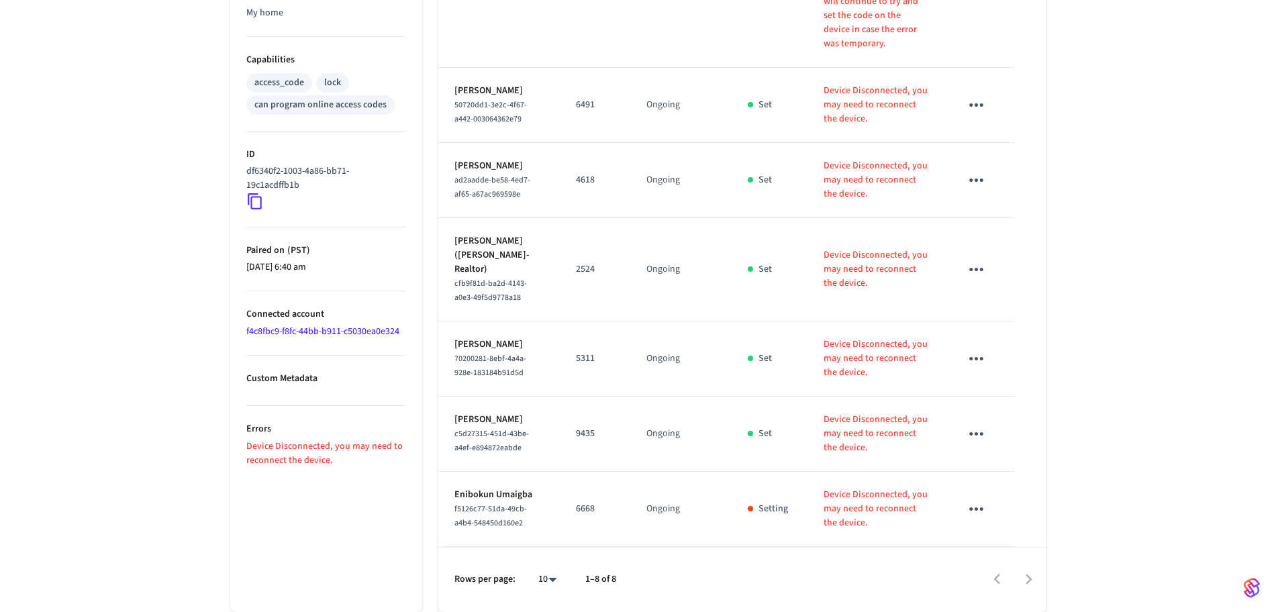  I want to click on p: Connected account, so click(326, 314).